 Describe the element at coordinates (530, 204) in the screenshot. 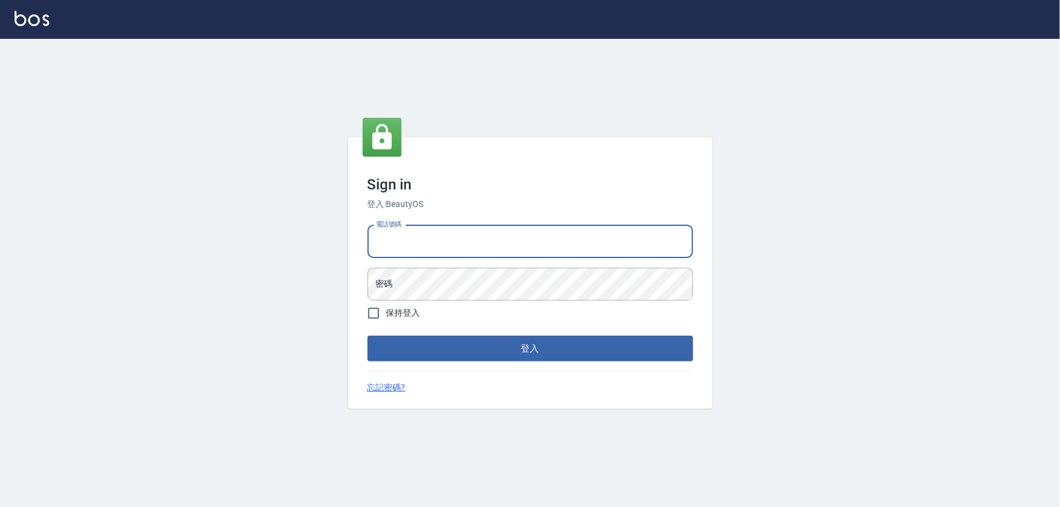

I see `h6: 登入 BeautyOS` at that location.